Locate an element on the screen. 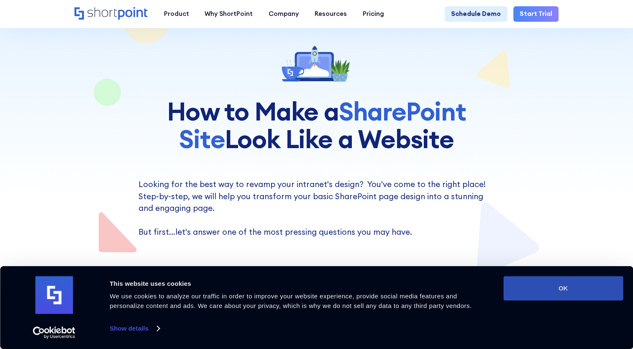 The image size is (633, 349). span: We use cookies to analyze our traffic in order to improve your website experience, provide social... is located at coordinates (290, 301).